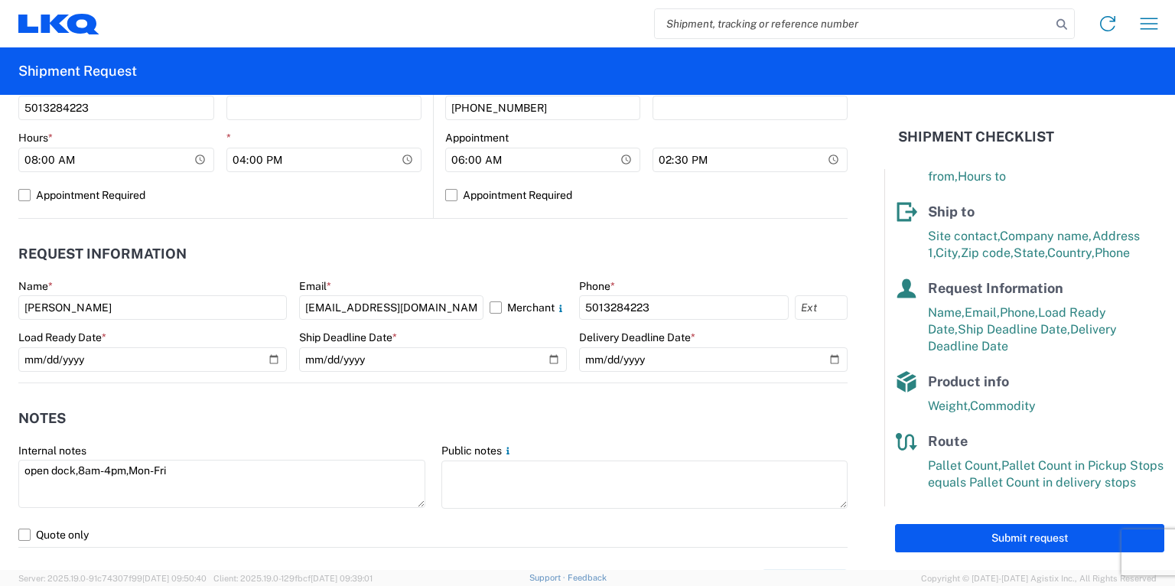  Describe the element at coordinates (549, 578) in the screenshot. I see `a: Support` at that location.